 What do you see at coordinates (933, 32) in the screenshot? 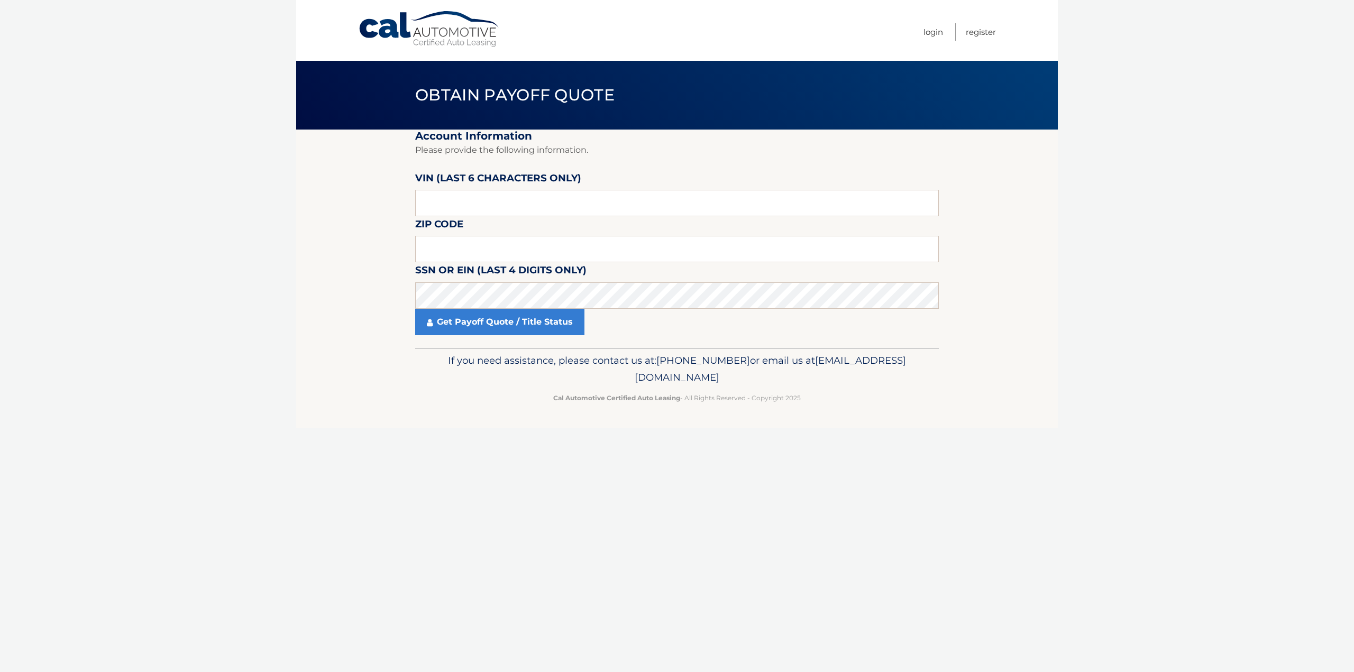
I see `a: Login` at bounding box center [933, 32].